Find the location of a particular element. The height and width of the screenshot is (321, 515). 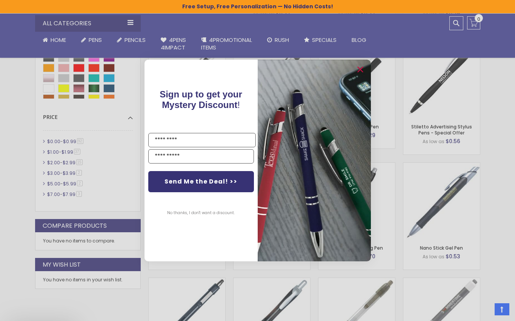

button: Send Me the Deal! >> is located at coordinates (201, 182).